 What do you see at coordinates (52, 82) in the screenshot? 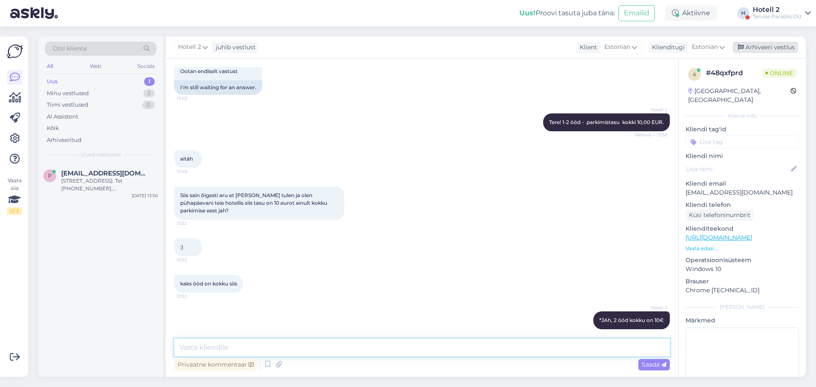
I see `div: Uus` at bounding box center [52, 82].